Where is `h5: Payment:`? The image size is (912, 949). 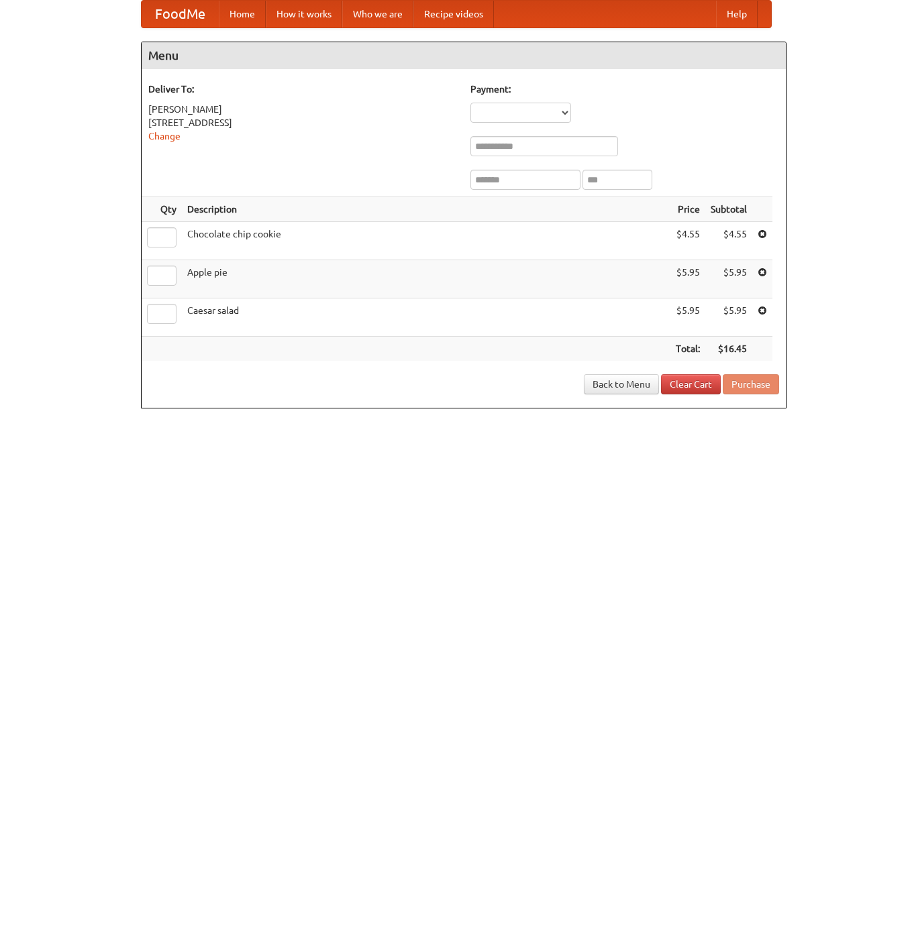 h5: Payment: is located at coordinates (625, 89).